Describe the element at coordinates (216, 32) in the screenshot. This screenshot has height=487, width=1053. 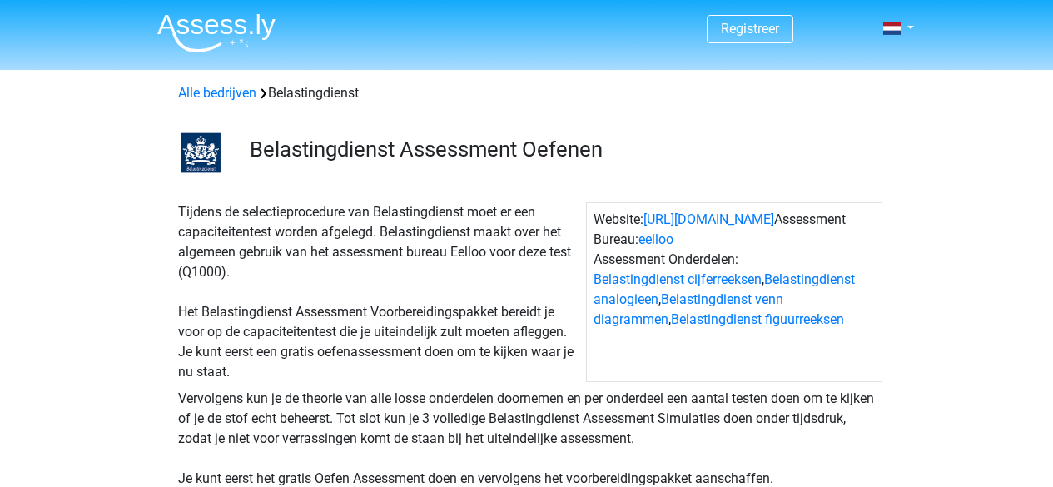
I see `img: Assessly` at that location.